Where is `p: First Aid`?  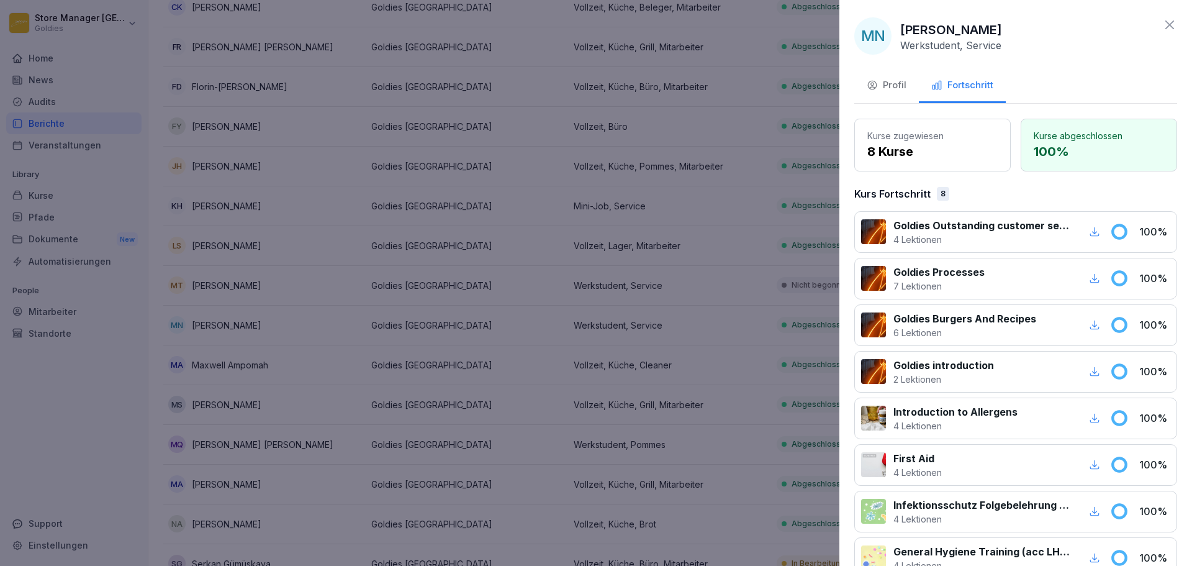 p: First Aid is located at coordinates (918, 458).